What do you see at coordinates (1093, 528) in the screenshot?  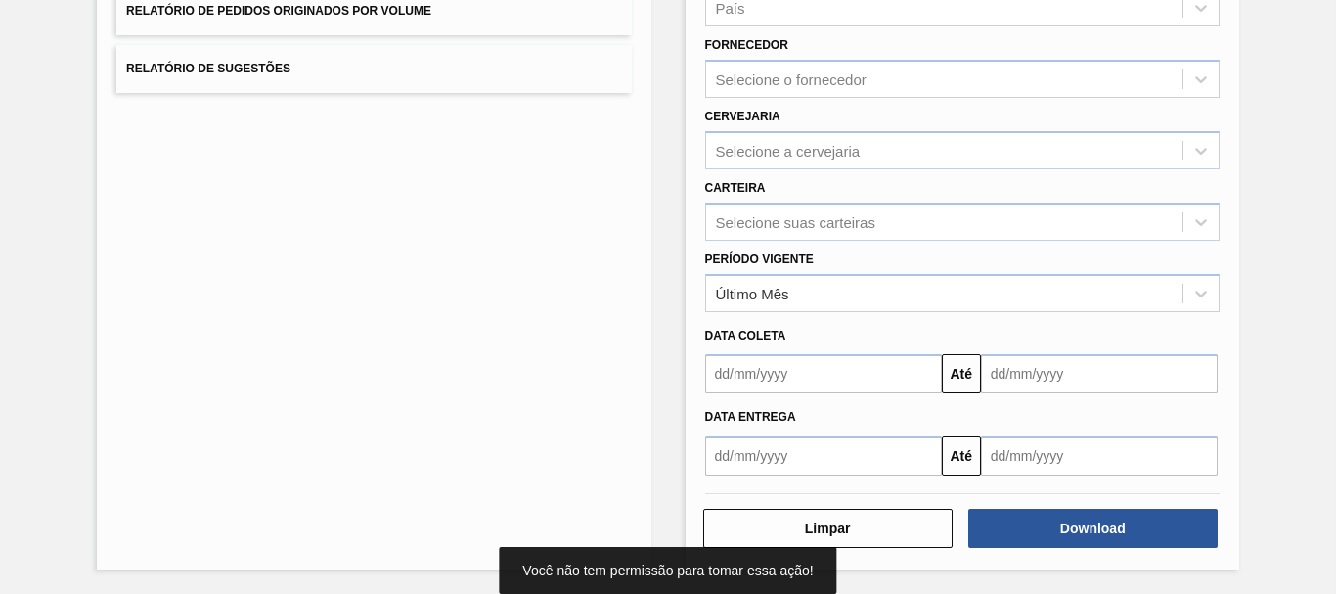 I see `button: Download` at bounding box center [1093, 528].